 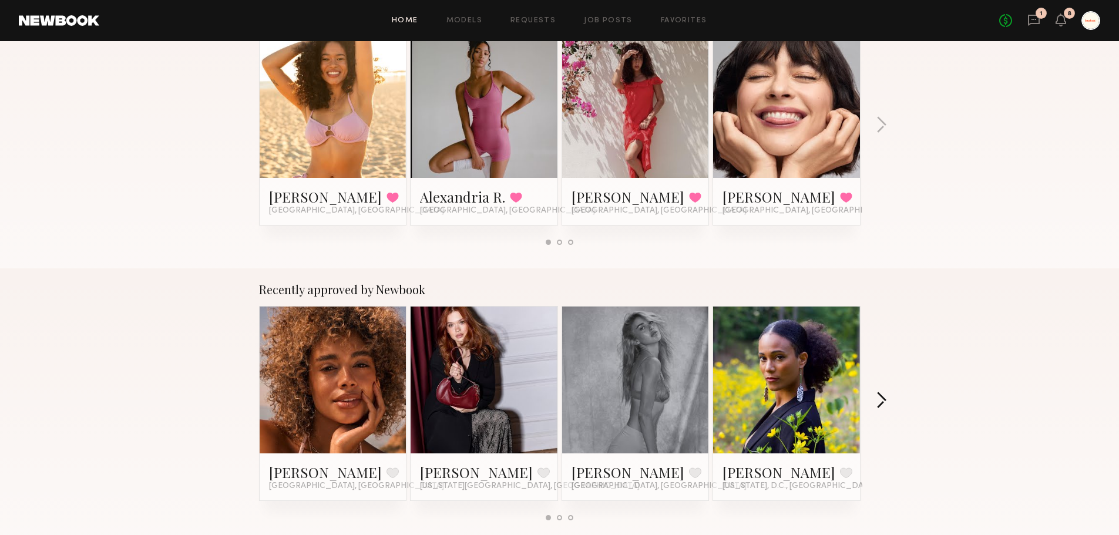 I want to click on div: 8, so click(x=1069, y=14).